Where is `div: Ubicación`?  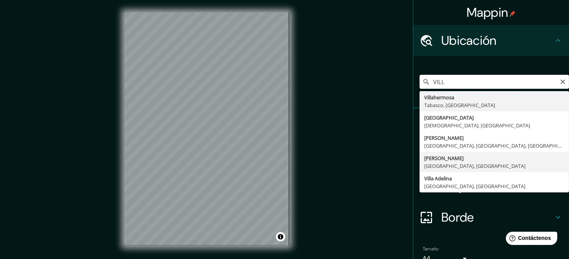 div: Ubicación is located at coordinates (492, 41).